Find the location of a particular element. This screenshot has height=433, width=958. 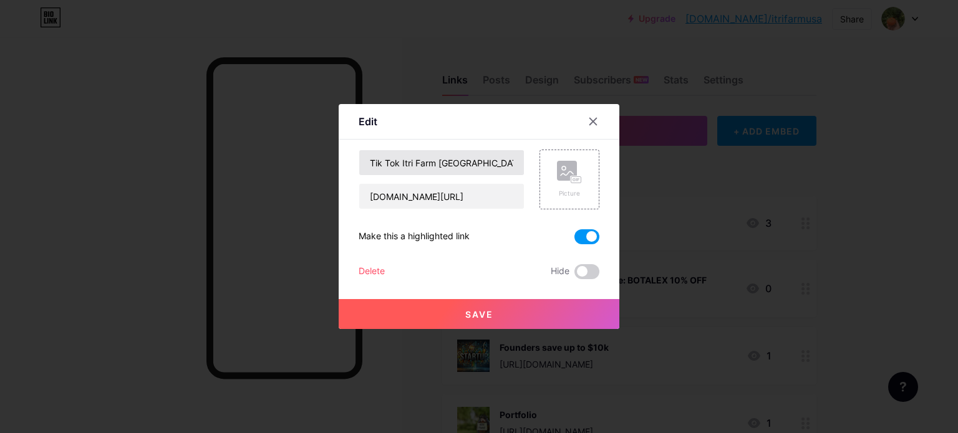

div: Delete is located at coordinates (372, 272).